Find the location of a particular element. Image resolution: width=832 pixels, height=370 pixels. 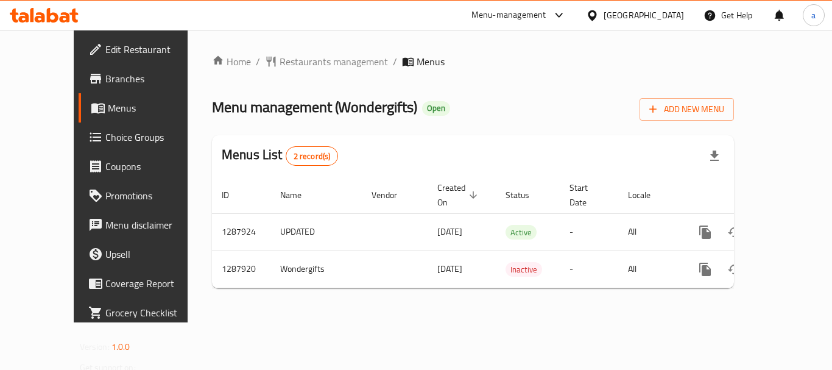

span: Vendor is located at coordinates (392, 195).